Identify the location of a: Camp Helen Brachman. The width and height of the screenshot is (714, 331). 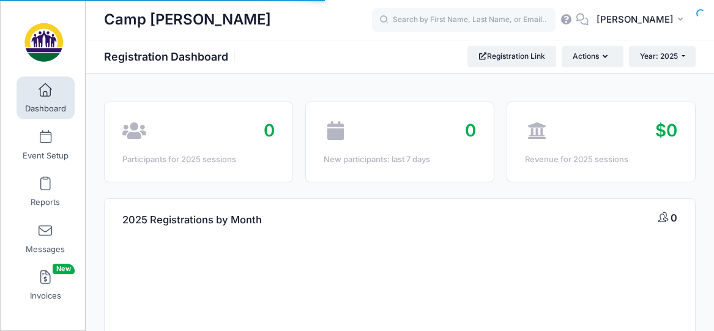
(43, 42).